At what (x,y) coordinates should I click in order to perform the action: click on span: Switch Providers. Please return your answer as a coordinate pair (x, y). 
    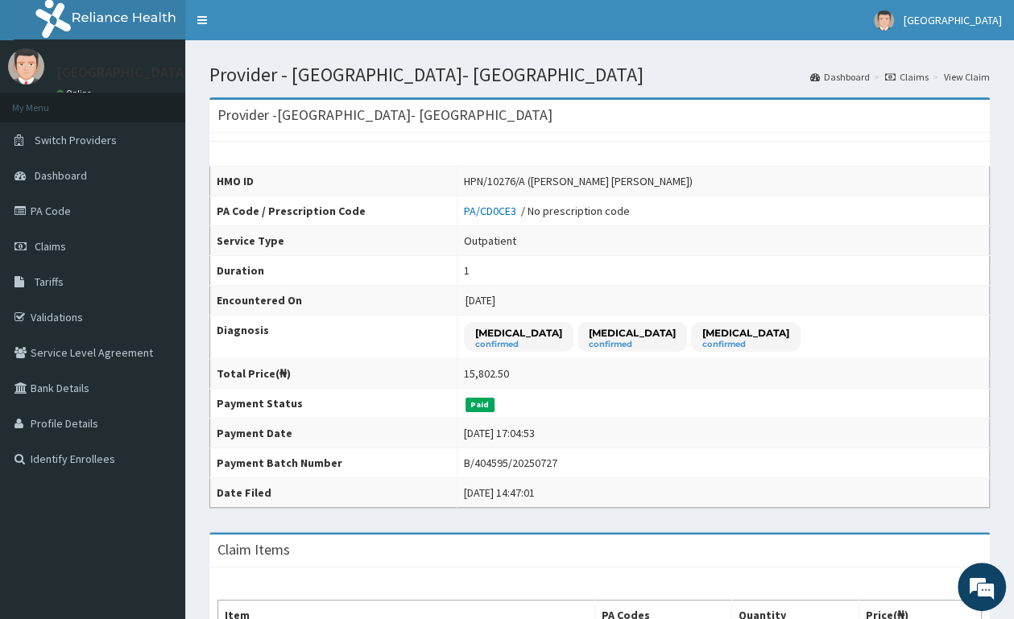
    Looking at the image, I should click on (76, 140).